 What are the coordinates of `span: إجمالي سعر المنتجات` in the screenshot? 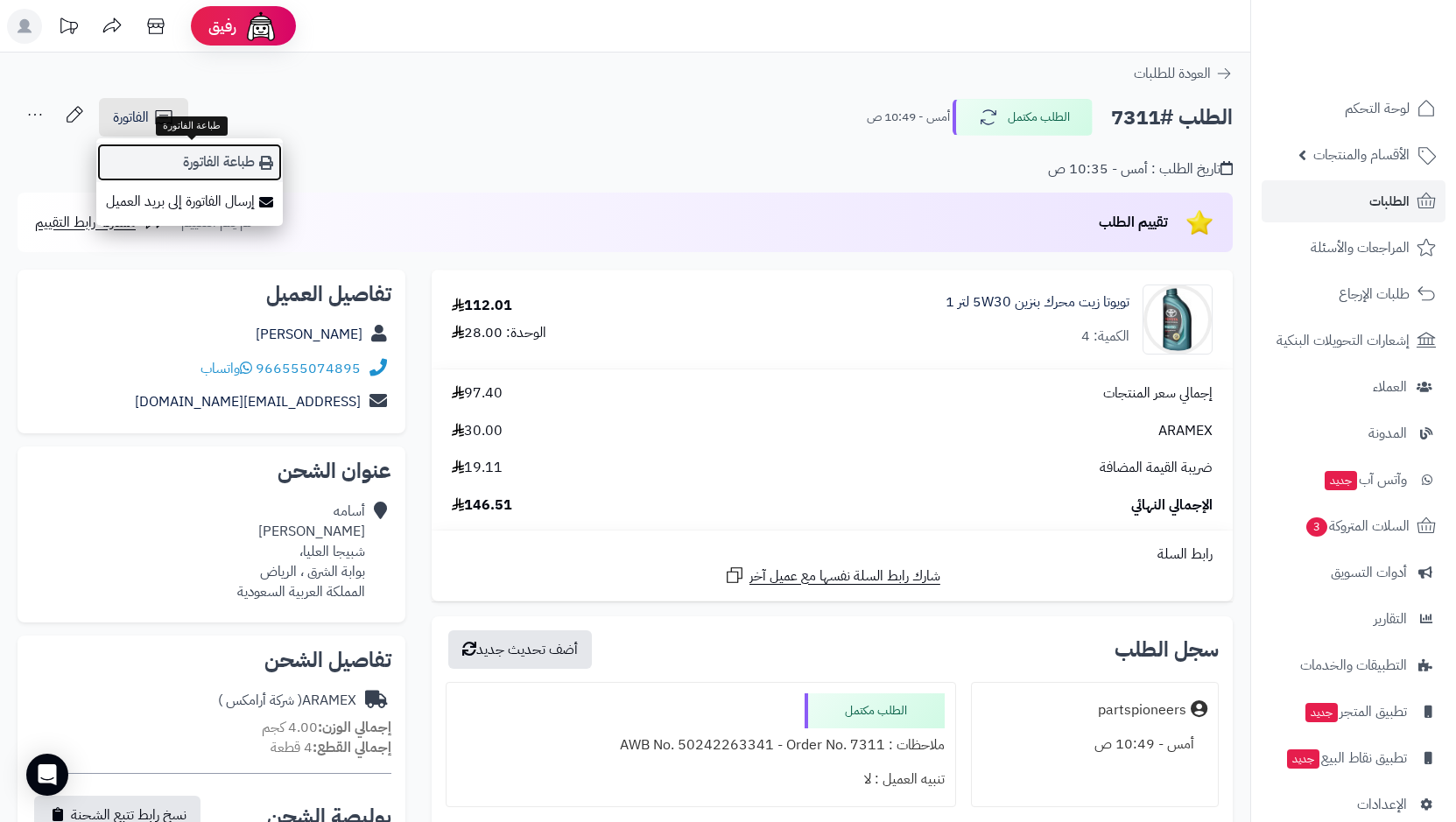 It's located at (1157, 394).